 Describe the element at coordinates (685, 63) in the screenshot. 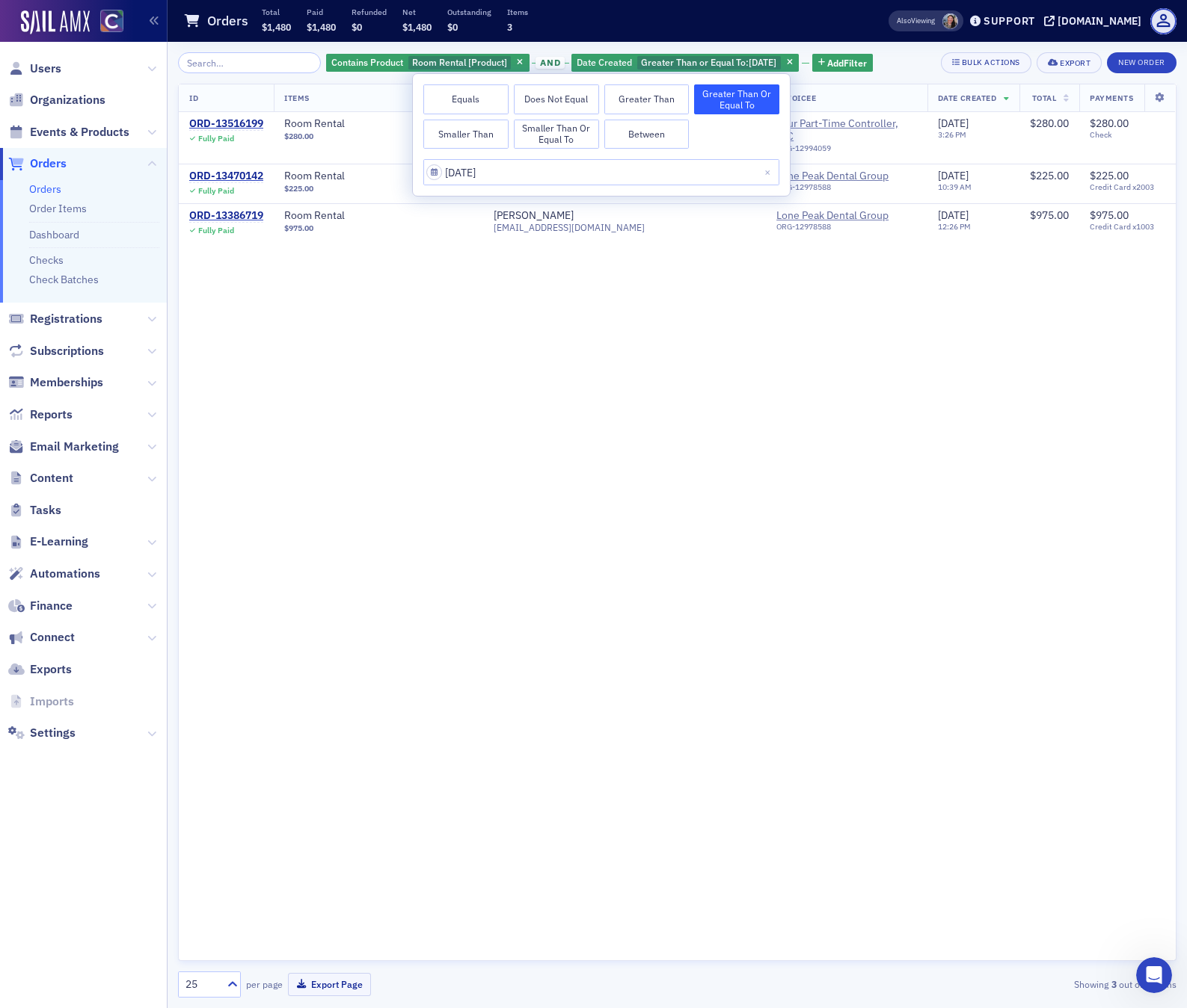

I see `div: 5/1/2024` at that location.